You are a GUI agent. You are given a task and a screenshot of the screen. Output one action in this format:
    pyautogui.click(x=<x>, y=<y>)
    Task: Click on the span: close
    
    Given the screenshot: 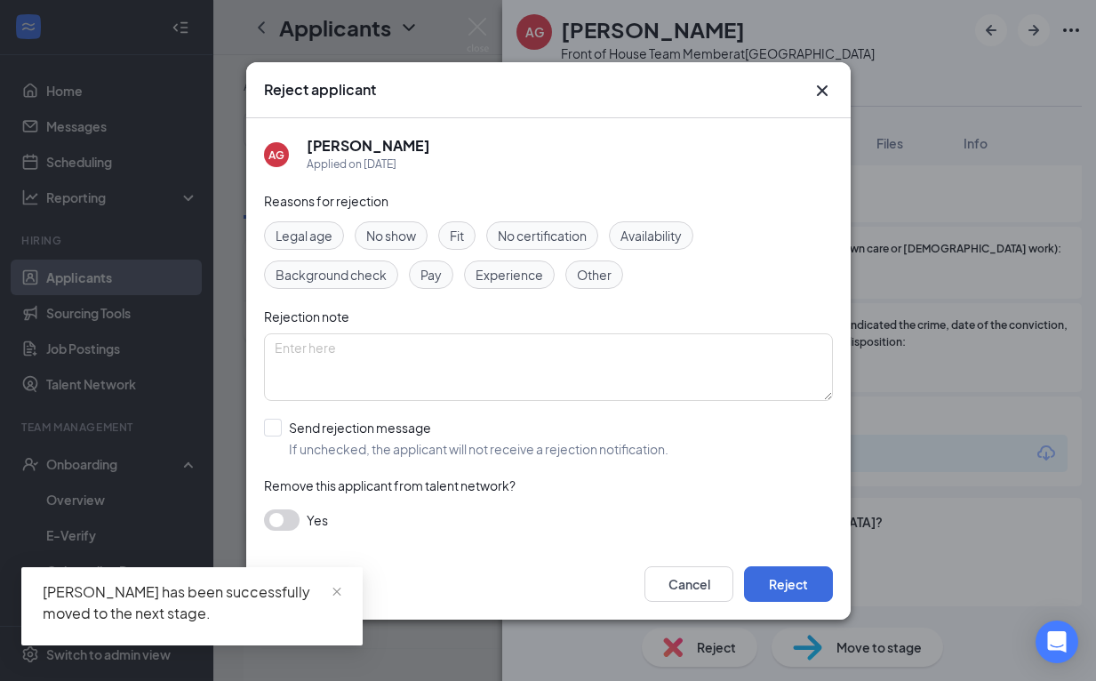 What is the action you would take?
    pyautogui.click(x=337, y=592)
    